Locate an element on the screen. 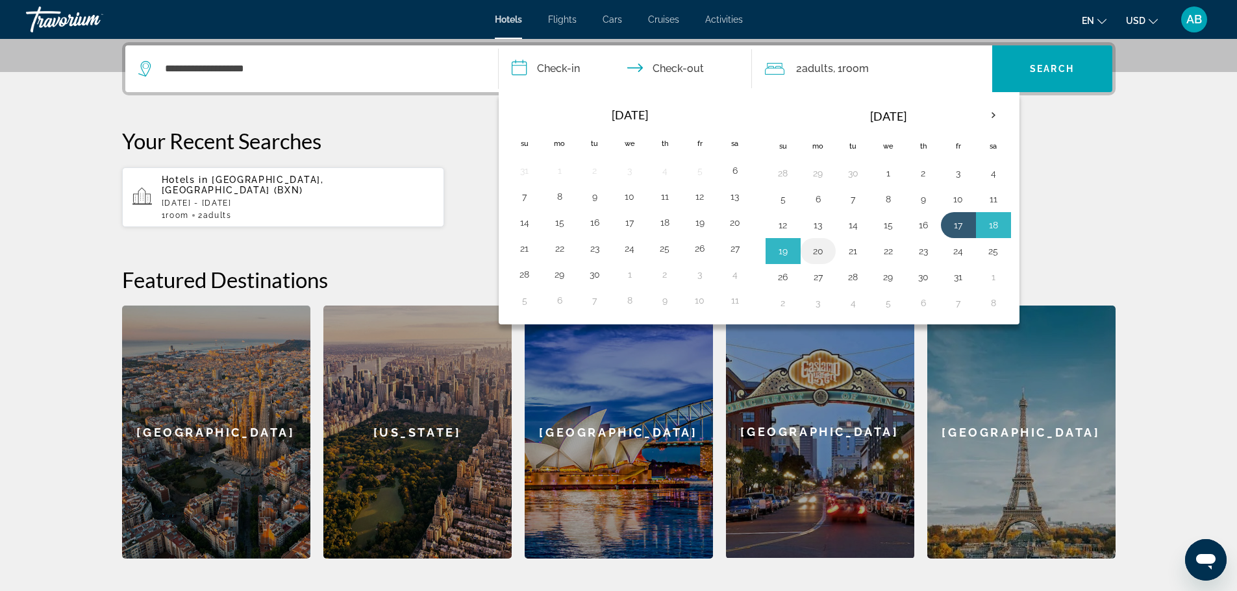  span: Cruises is located at coordinates (663, 19).